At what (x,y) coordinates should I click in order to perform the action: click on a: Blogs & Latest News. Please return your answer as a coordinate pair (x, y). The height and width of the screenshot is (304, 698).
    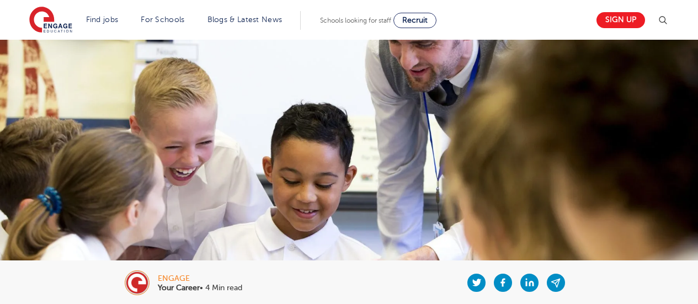
    Looking at the image, I should click on (245, 19).